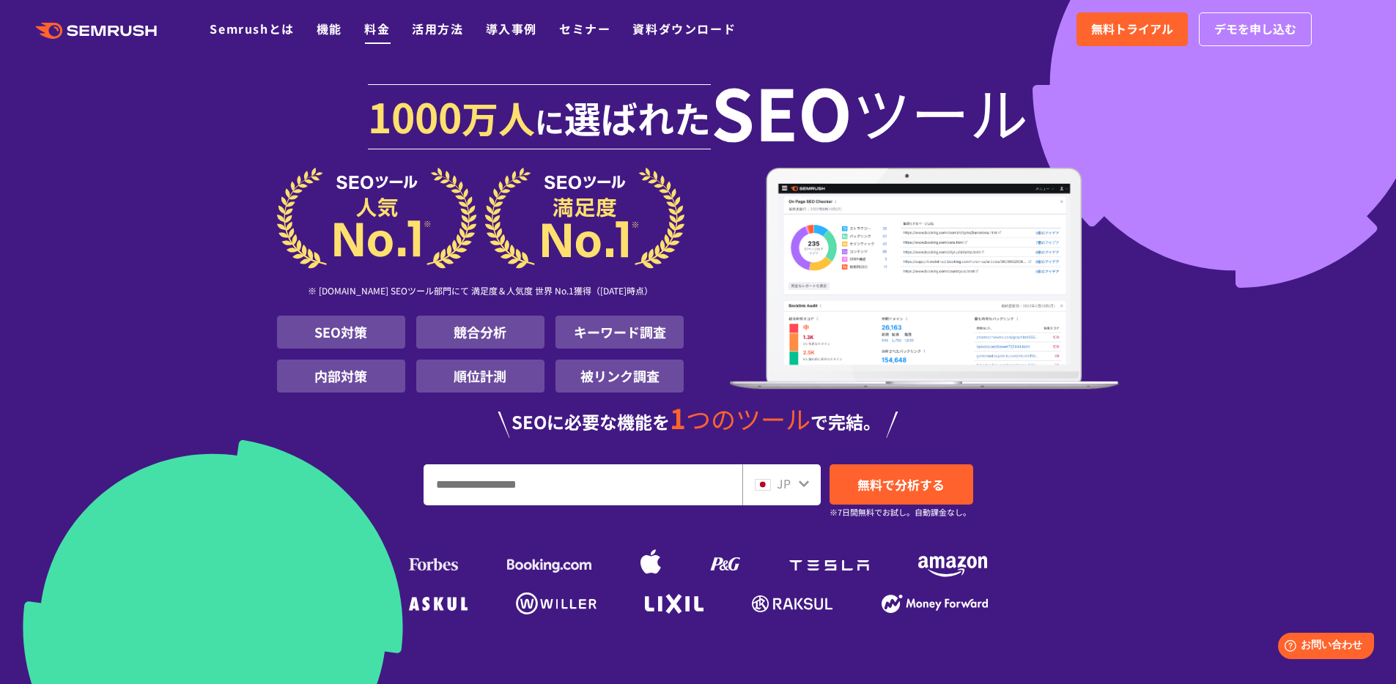 Image resolution: width=1396 pixels, height=684 pixels. Describe the element at coordinates (415, 116) in the screenshot. I see `span: 1000` at that location.